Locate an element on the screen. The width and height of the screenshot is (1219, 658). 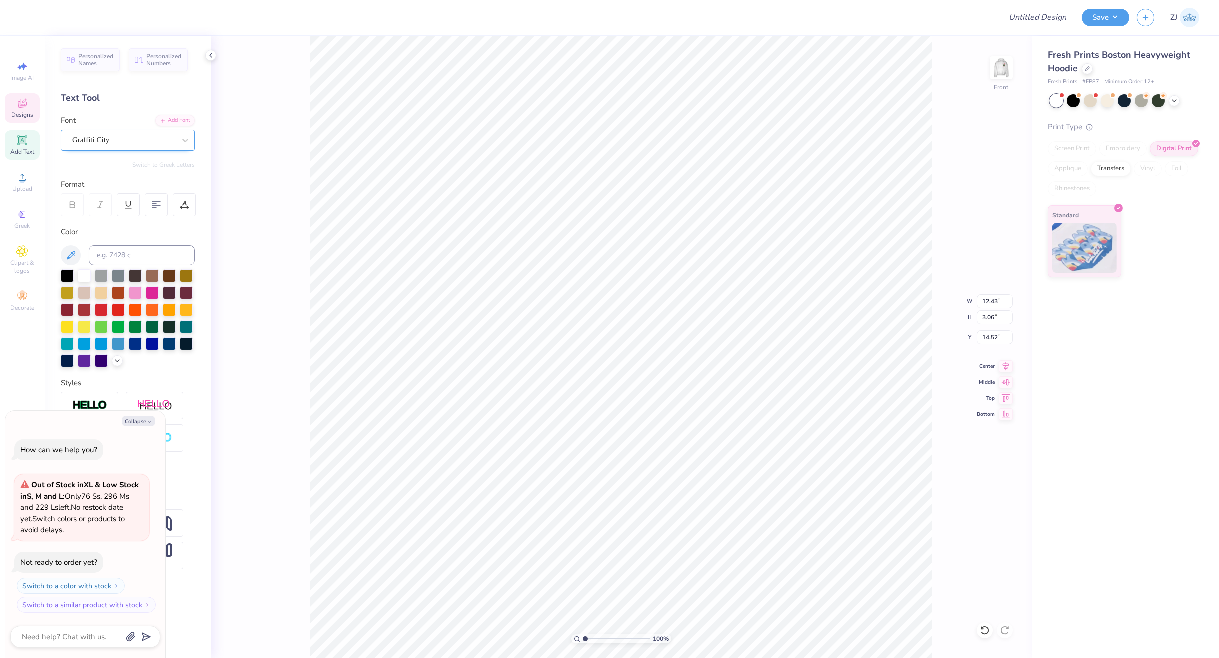
img: Standard is located at coordinates (1084, 248).